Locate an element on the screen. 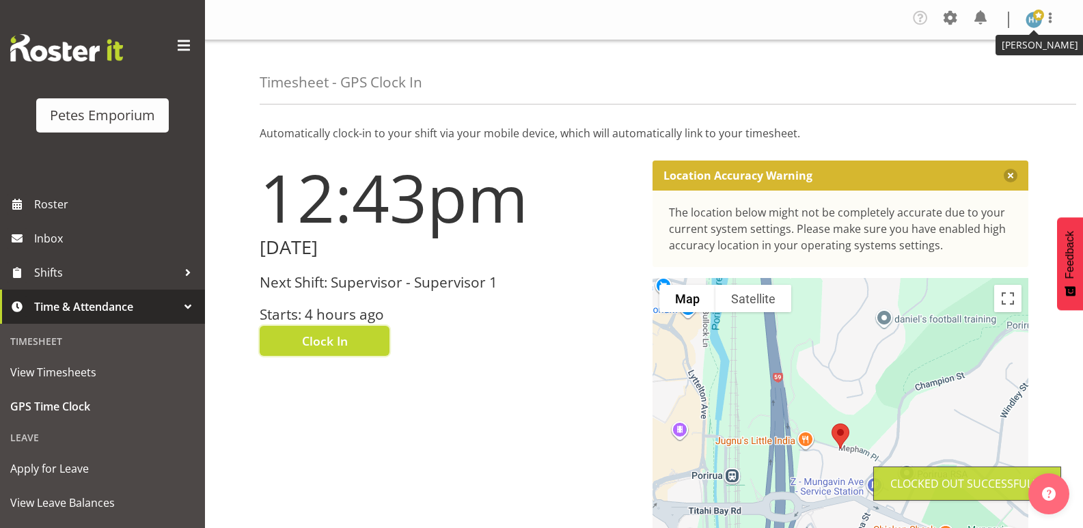 The height and width of the screenshot is (528, 1083). span: Roster is located at coordinates (116, 204).